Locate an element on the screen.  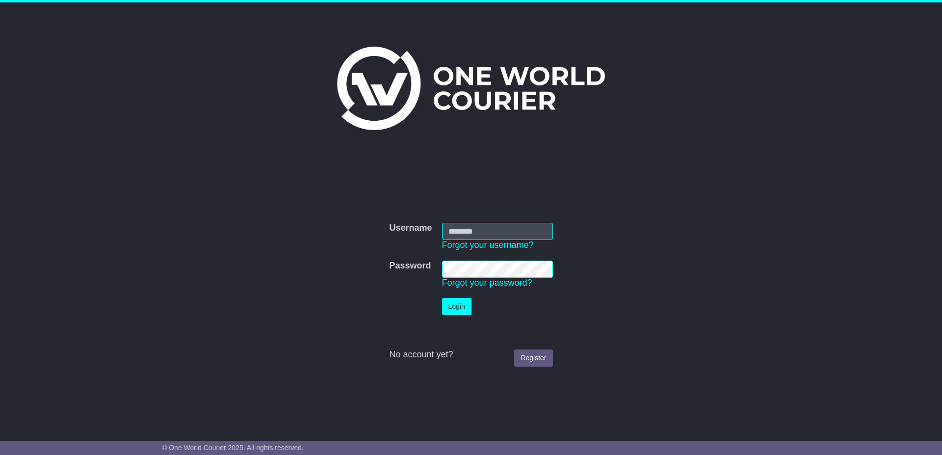
img: One World is located at coordinates (471, 88).